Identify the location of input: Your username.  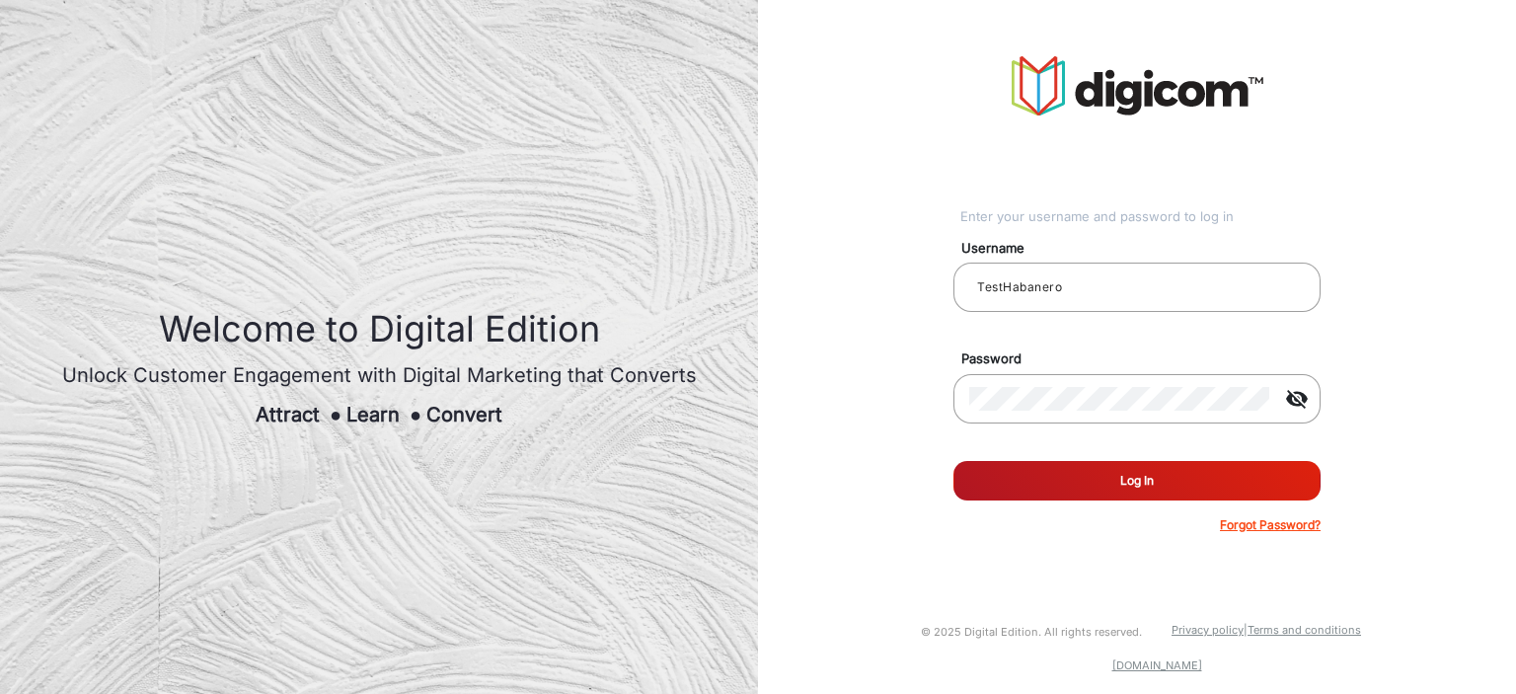
(1137, 287).